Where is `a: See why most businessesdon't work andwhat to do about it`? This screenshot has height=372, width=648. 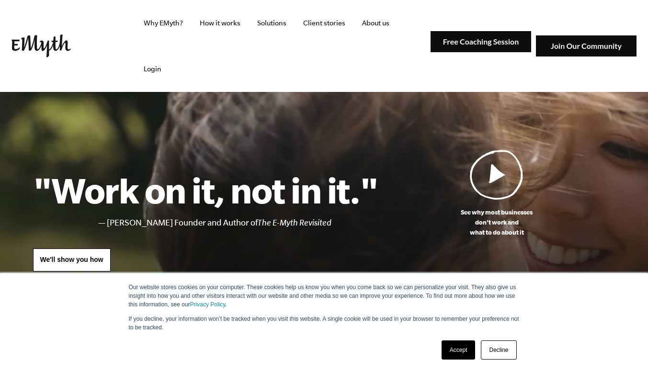
a: See why most businessesdon't work andwhat to do about it is located at coordinates (497, 194).